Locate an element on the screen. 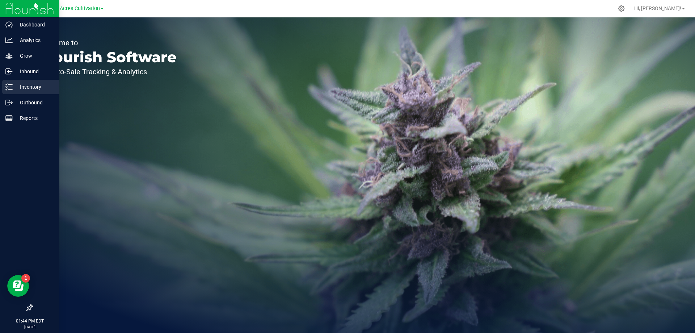  p: Reports is located at coordinates (34, 118).